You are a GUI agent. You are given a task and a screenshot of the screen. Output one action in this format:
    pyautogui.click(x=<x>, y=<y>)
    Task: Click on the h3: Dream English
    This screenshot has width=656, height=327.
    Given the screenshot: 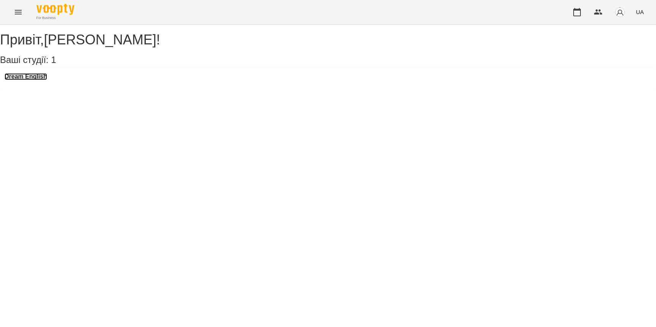 What is the action you would take?
    pyautogui.click(x=26, y=77)
    